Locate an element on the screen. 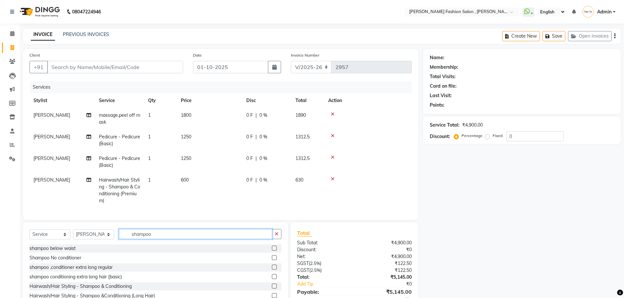 The image size is (624, 298). label: Fixed is located at coordinates (498, 136).